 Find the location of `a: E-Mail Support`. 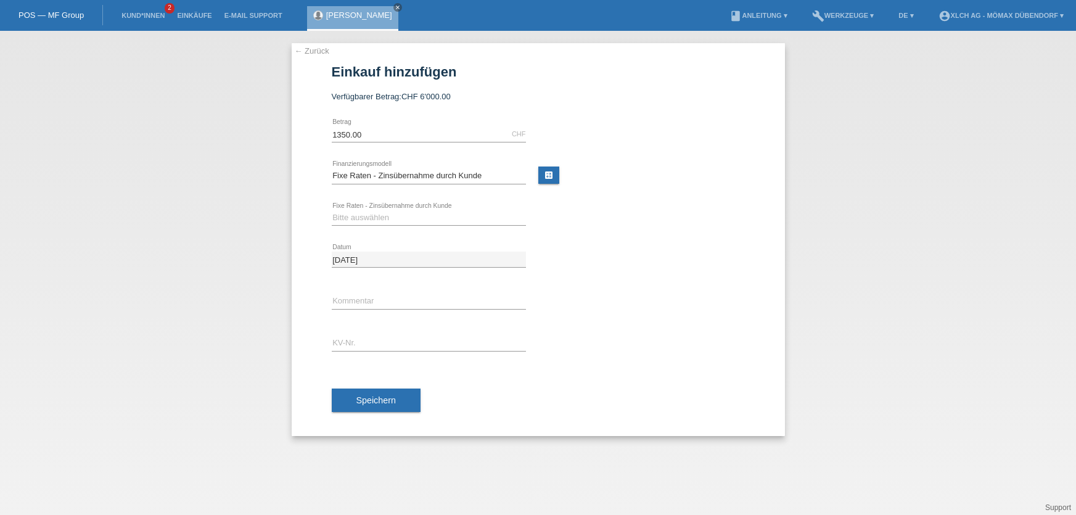

a: E-Mail Support is located at coordinates (254, 15).